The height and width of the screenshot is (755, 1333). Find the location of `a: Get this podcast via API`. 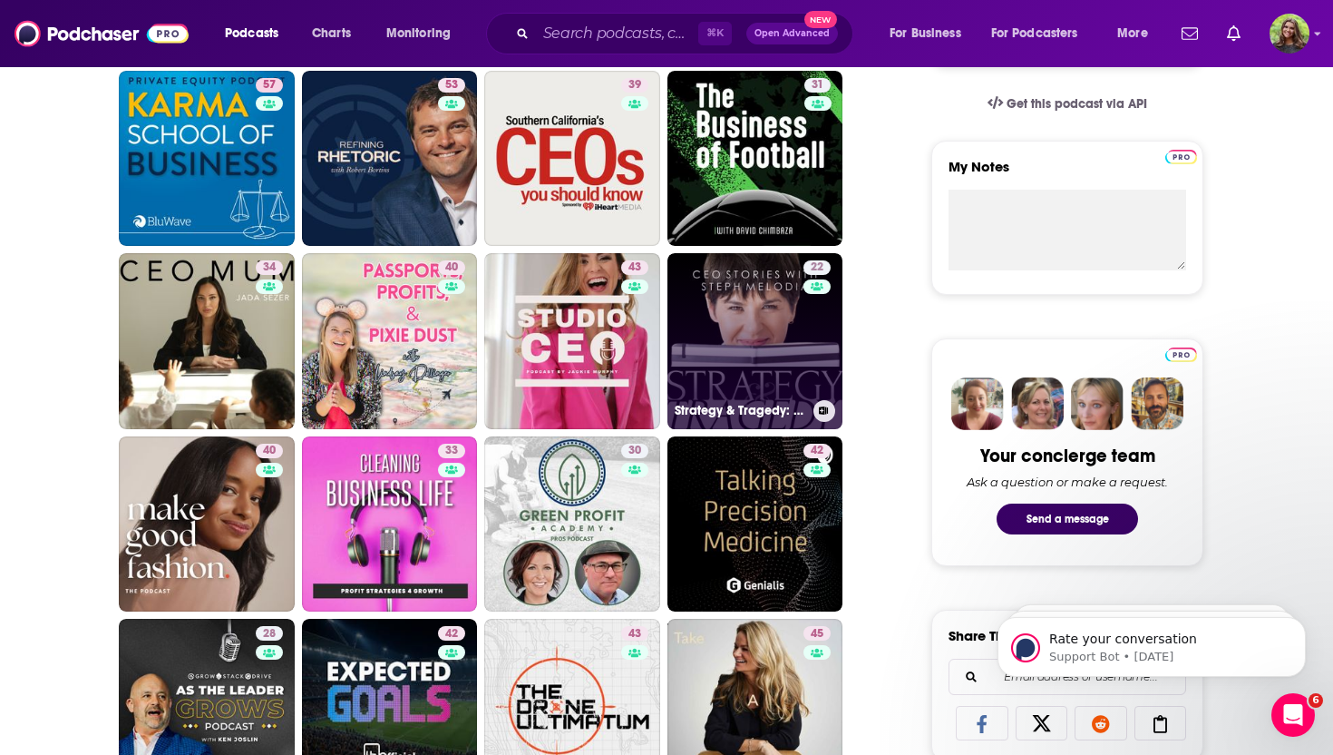

a: Get this podcast via API is located at coordinates (1068, 103).